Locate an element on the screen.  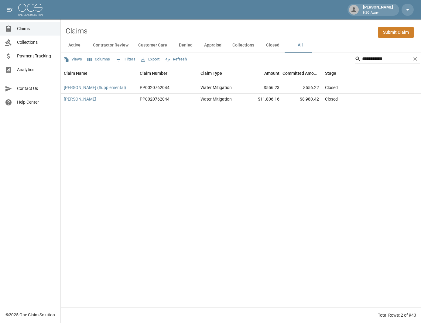
span: Claims is located at coordinates (36, 29).